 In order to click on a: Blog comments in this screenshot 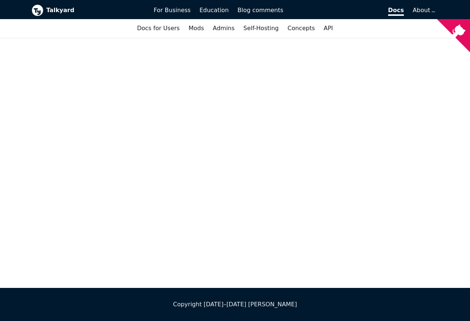, I will do `click(260, 10)`.